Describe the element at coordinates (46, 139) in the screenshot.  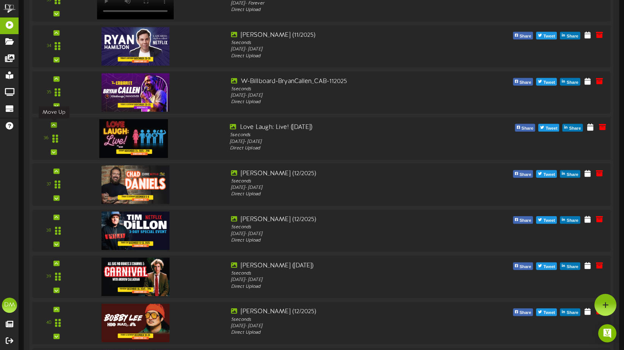
I see `div: 36` at that location.